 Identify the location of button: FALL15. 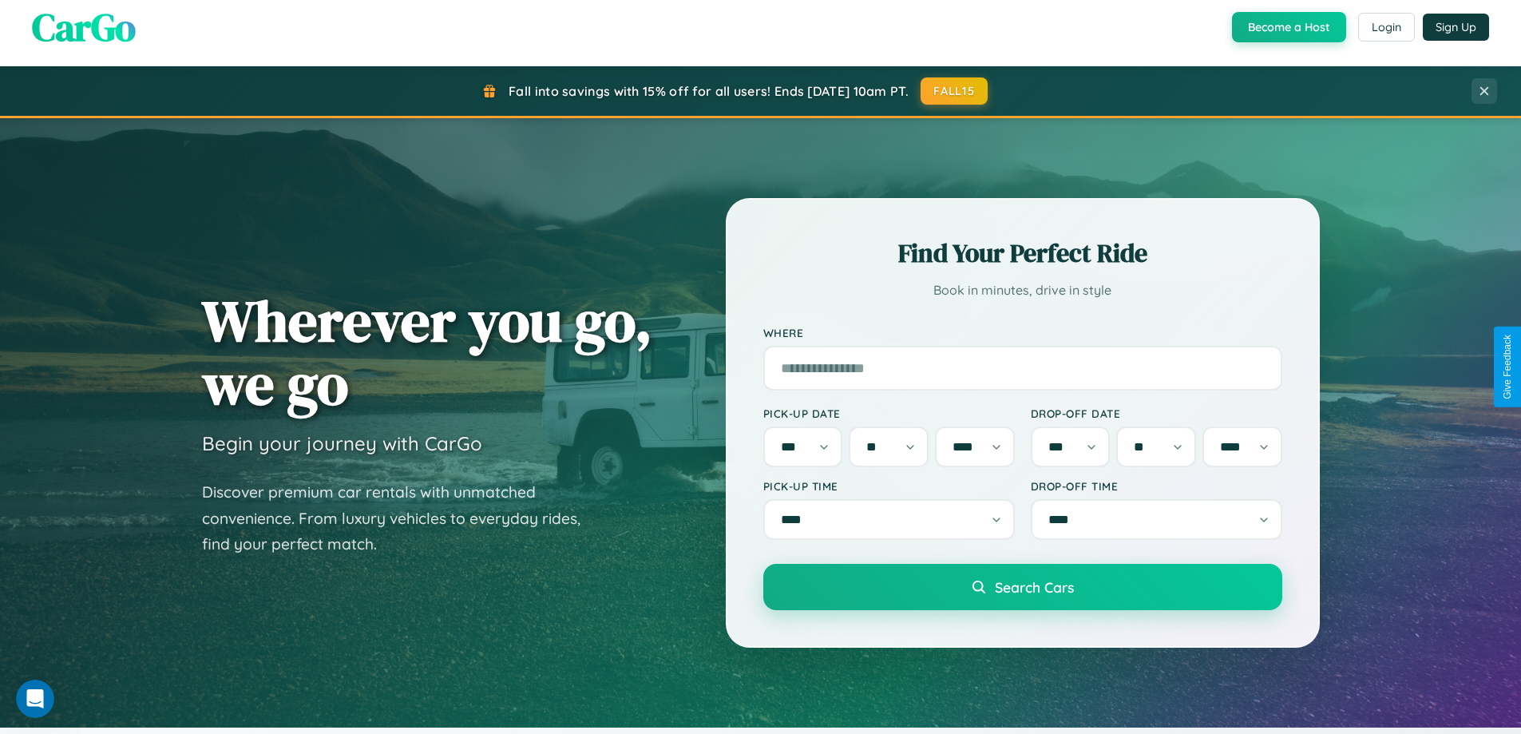
(954, 91).